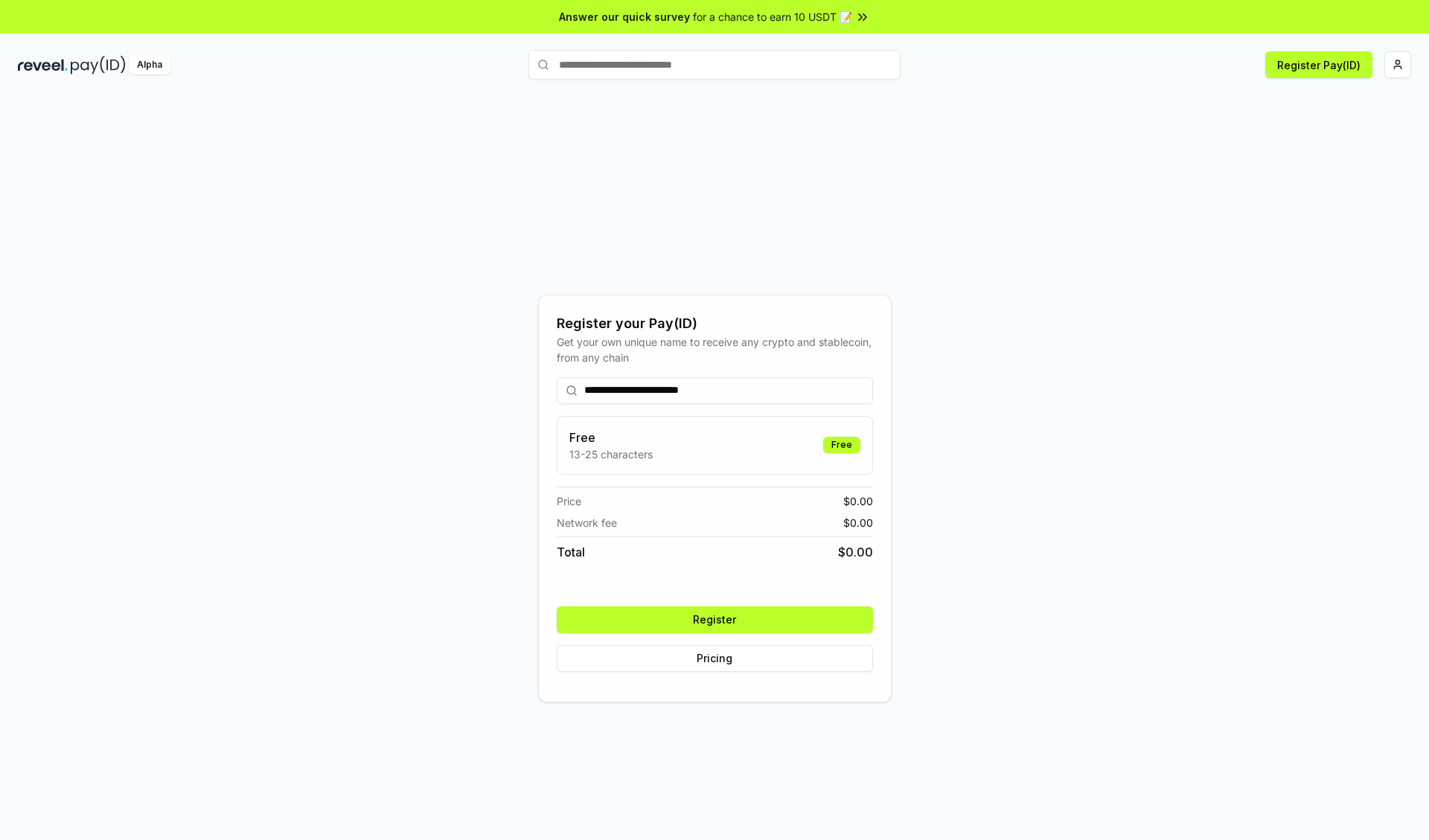 This screenshot has width=1429, height=840. I want to click on button: Pricing, so click(714, 658).